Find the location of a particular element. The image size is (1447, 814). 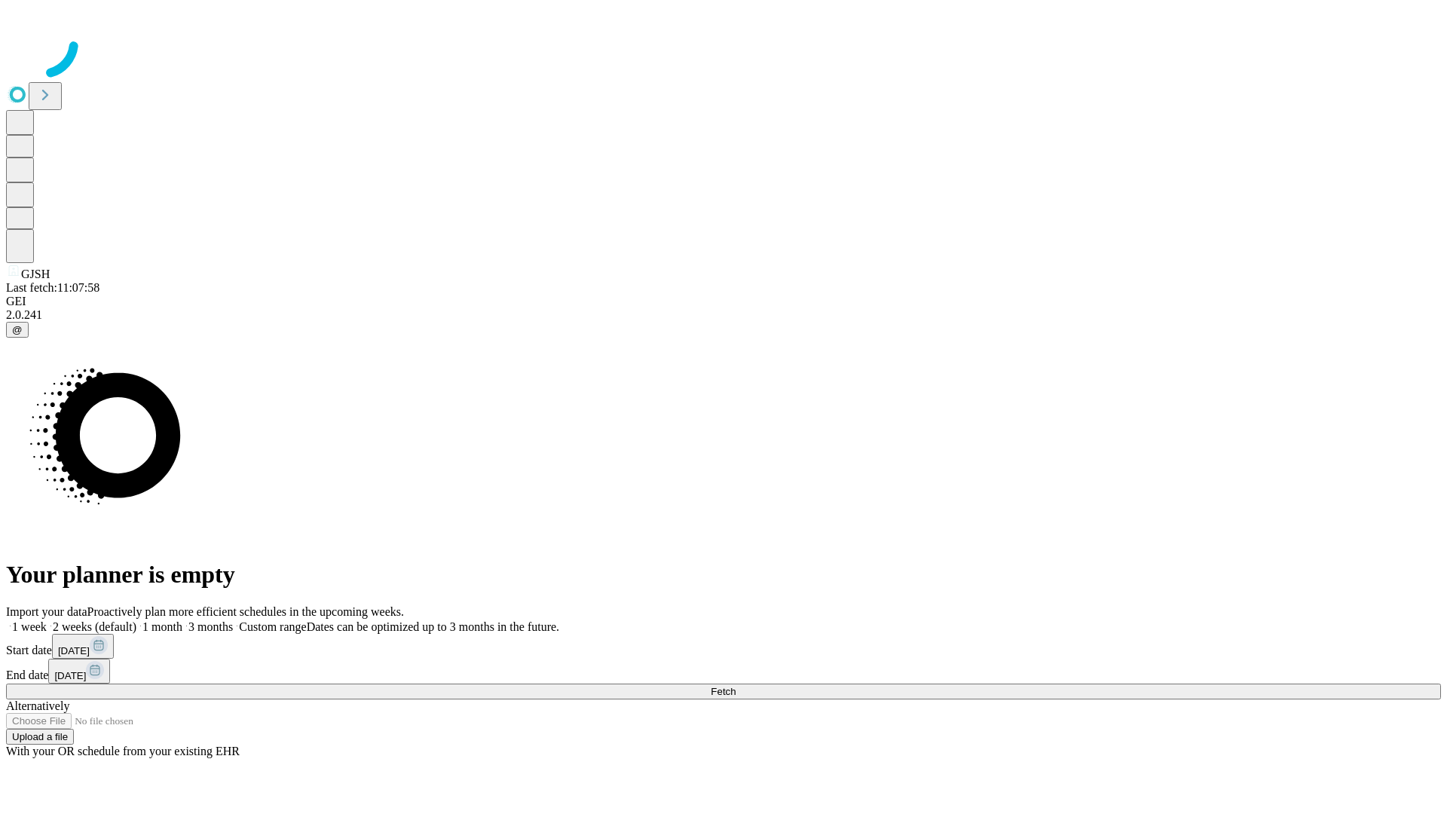

span: Dates can be optimized up to 3 months in the future. is located at coordinates (433, 626).